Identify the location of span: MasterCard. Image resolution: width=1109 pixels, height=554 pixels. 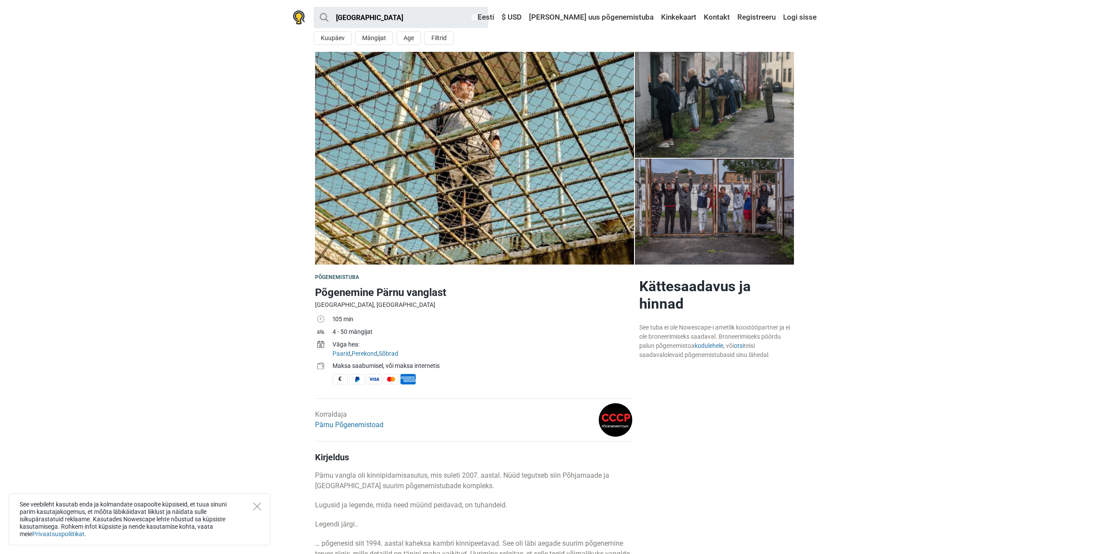
(391, 379).